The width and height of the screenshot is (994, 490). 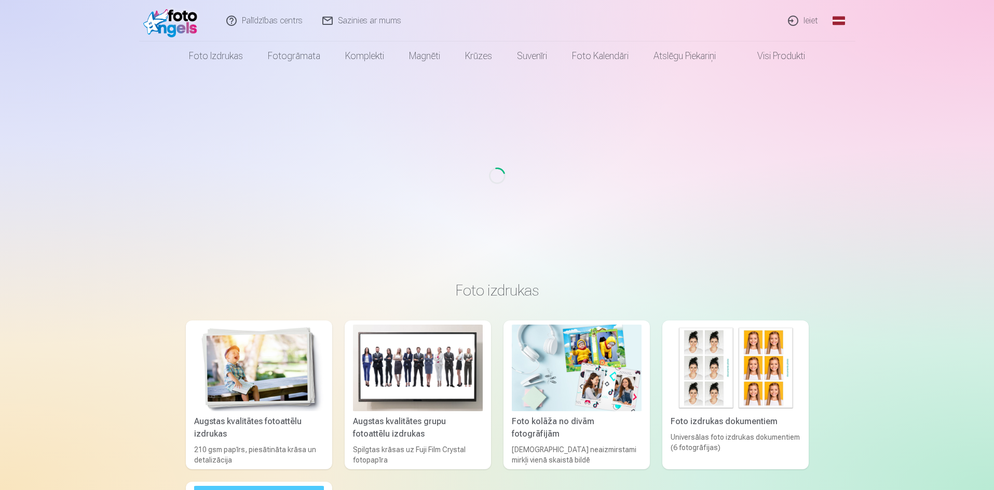 What do you see at coordinates (532, 56) in the screenshot?
I see `a: Suvenīri` at bounding box center [532, 56].